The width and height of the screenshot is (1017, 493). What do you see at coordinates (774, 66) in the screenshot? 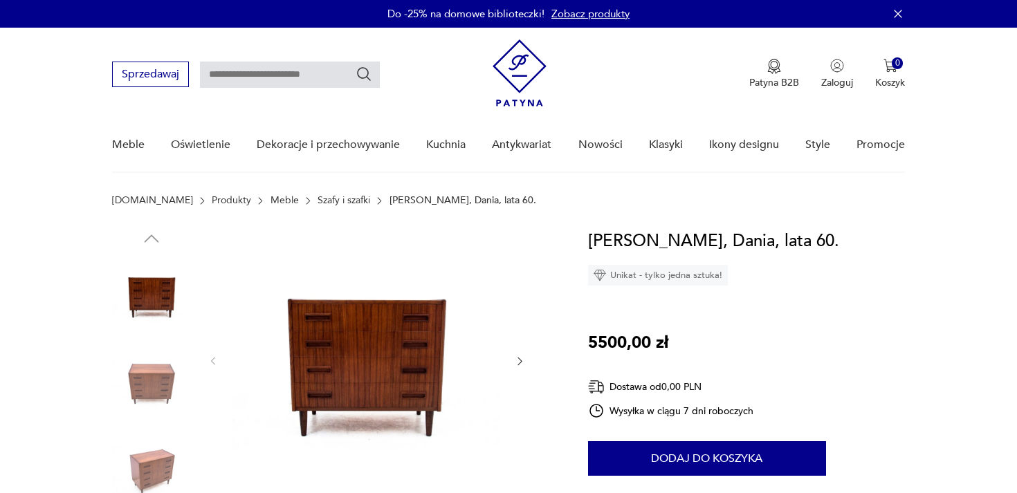
I see `img: Ikona medalu` at bounding box center [774, 66].